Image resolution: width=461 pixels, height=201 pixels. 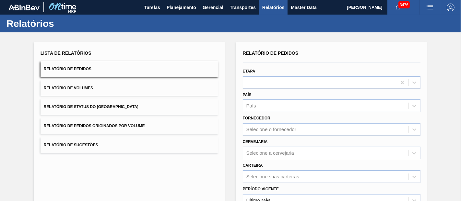 What do you see at coordinates (398, 7) in the screenshot?
I see `button: Notificações` at bounding box center [398, 7].